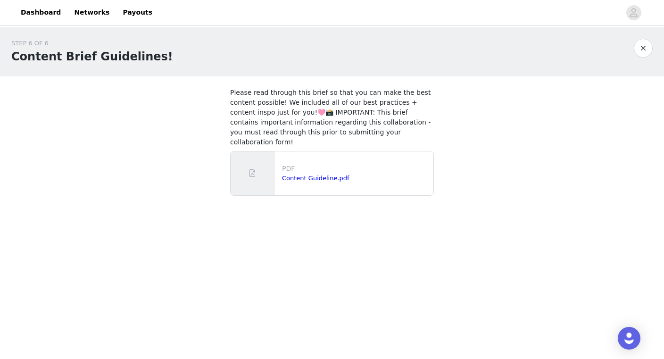  Describe the element at coordinates (634, 13) in the screenshot. I see `div: avatar` at that location.